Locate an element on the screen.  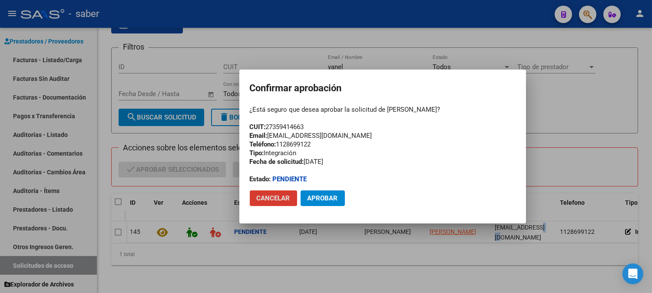
span: Aprobar is located at coordinates (323, 198).